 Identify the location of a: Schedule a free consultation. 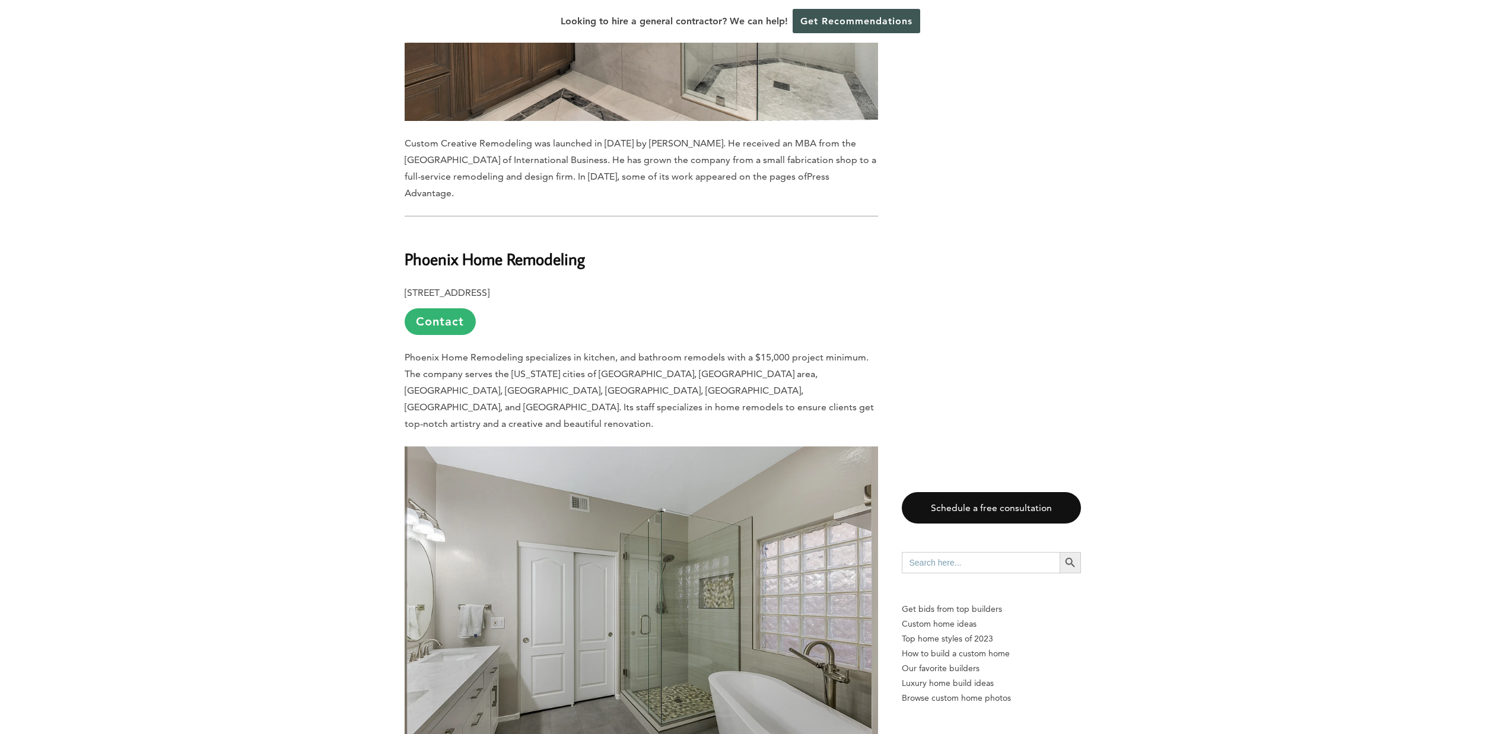
(991, 508).